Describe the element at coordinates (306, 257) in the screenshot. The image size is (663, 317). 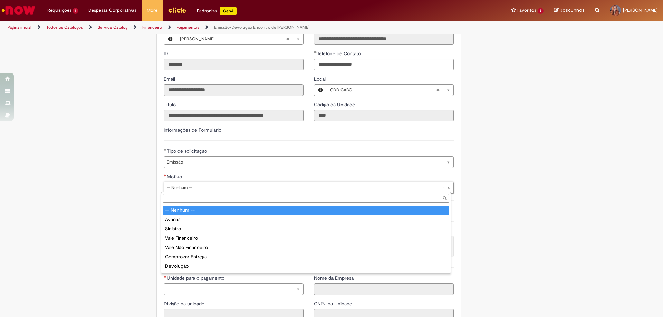
I see `div: Comprovar Entrega` at that location.